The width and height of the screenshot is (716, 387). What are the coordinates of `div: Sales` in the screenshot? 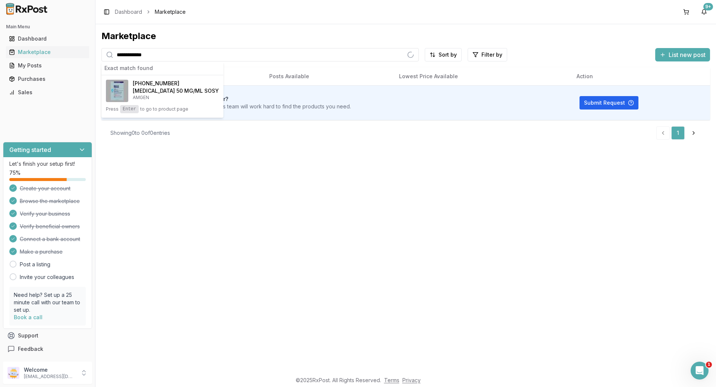 It's located at (47, 92).